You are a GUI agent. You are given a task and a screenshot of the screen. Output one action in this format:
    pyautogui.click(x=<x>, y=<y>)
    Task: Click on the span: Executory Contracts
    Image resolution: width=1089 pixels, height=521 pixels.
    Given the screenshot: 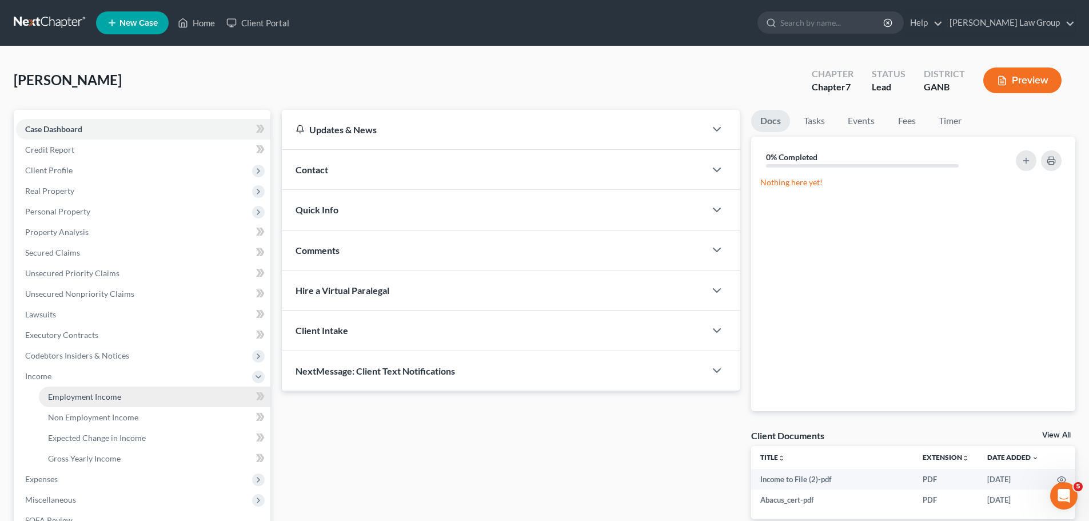 What is the action you would take?
    pyautogui.click(x=62, y=334)
    